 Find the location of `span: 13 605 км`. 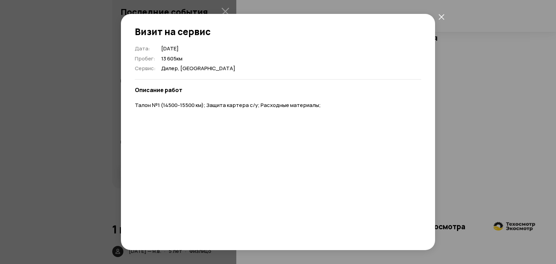

span: 13 605 км is located at coordinates (198, 59).